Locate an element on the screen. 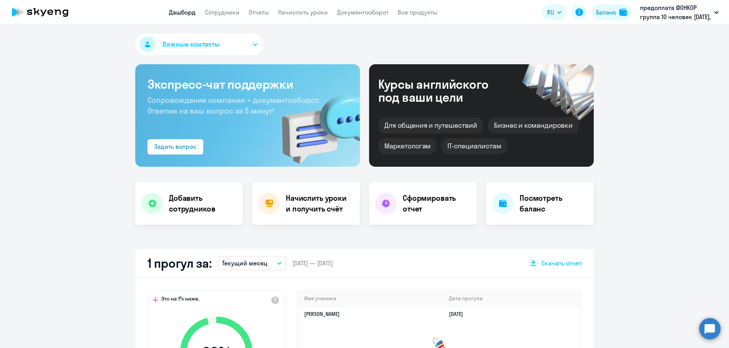  div: IT-специалистам is located at coordinates (474, 146).